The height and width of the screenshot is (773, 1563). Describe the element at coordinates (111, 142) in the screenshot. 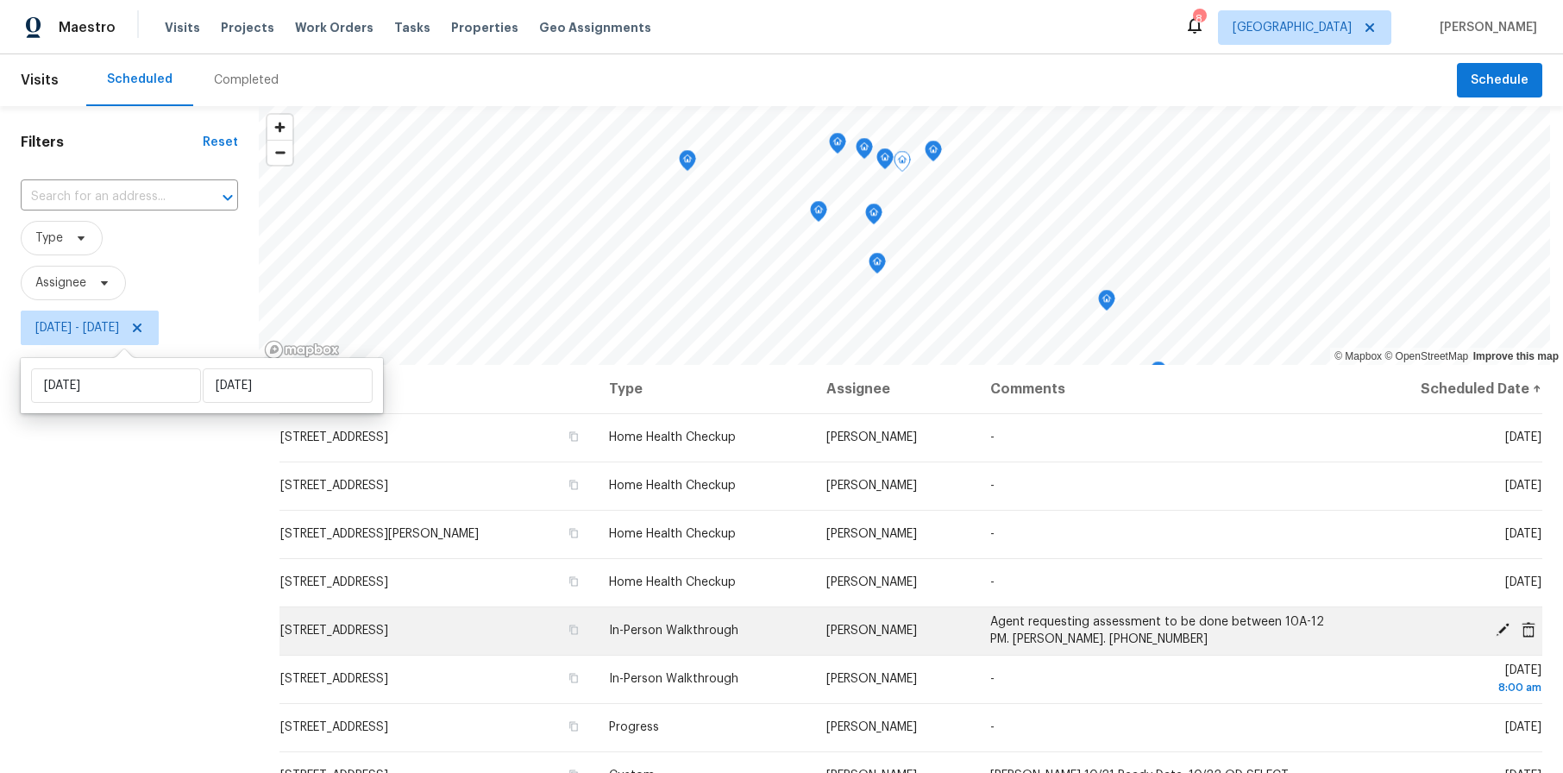

I see `h1: Filters` at that location.